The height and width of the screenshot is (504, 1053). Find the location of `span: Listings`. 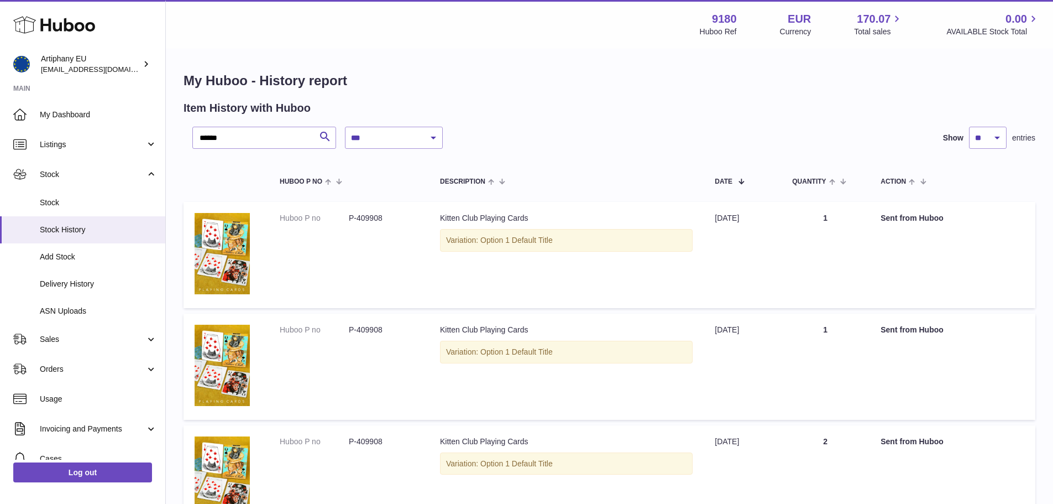

span: Listings is located at coordinates (92, 144).